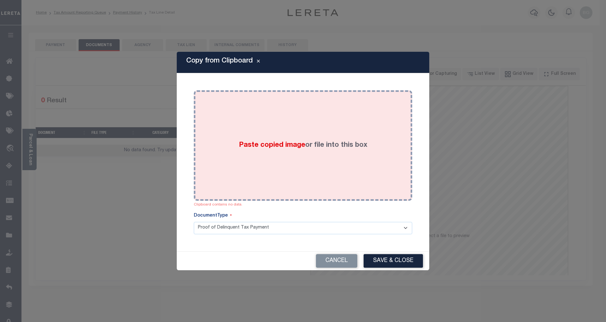 The image size is (606, 322). Describe the element at coordinates (272, 145) in the screenshot. I see `span: Paste copied image` at that location.